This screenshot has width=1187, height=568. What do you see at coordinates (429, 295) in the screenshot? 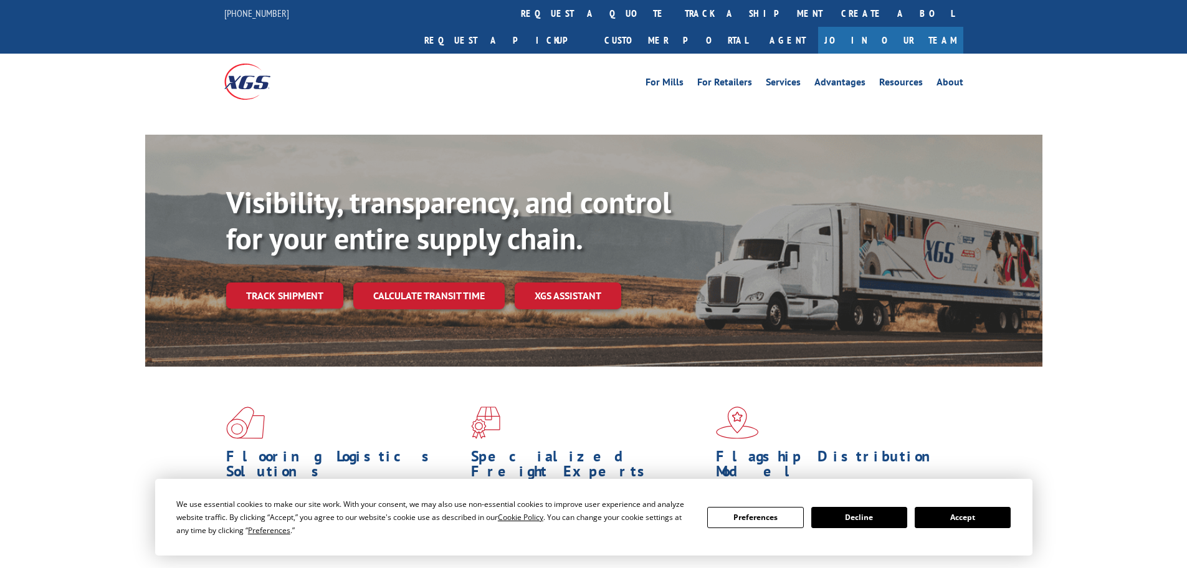
I see `a: Calculate transit time` at bounding box center [429, 295].